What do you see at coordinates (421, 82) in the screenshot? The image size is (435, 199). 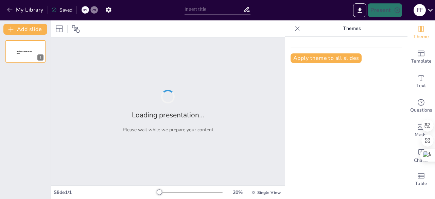 I see `div: Add text boxes` at bounding box center [421, 82].